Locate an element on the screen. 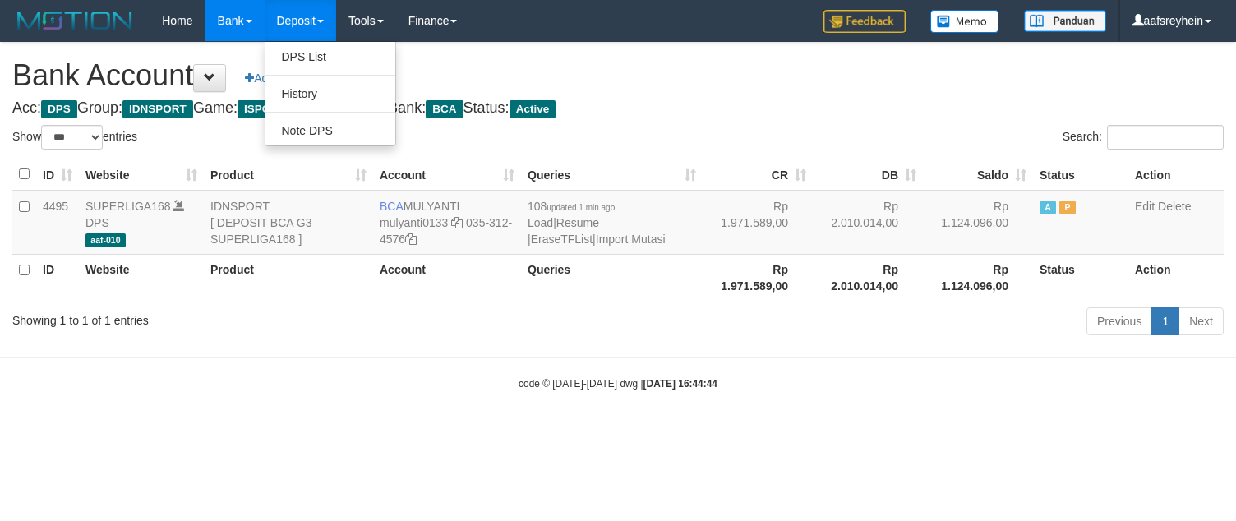  a: EraseTFList is located at coordinates (561, 239).